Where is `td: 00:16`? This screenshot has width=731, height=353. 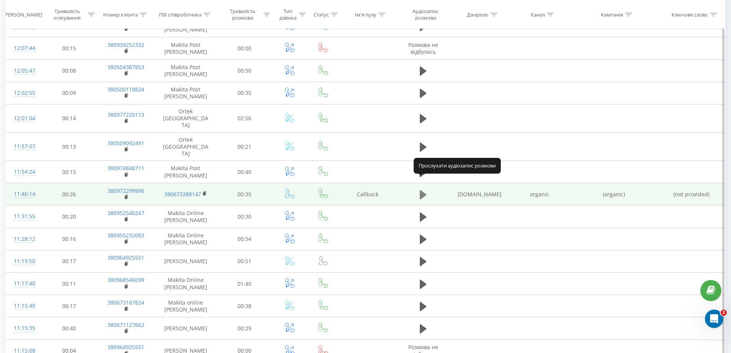
td: 00:16 is located at coordinates (69, 239).